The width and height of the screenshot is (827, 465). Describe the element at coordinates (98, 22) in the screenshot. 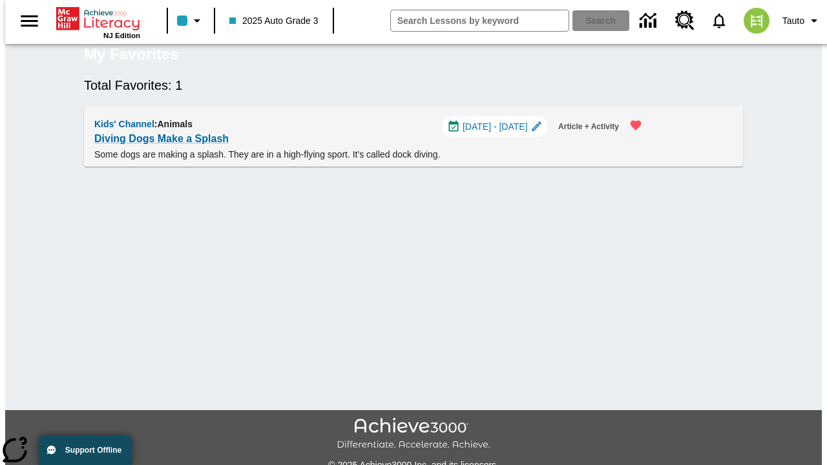

I see `div: Home` at that location.